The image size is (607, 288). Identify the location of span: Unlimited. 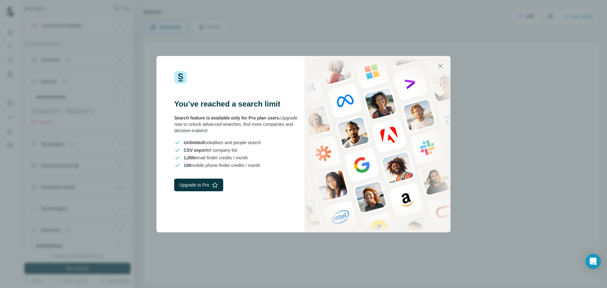
(194, 143).